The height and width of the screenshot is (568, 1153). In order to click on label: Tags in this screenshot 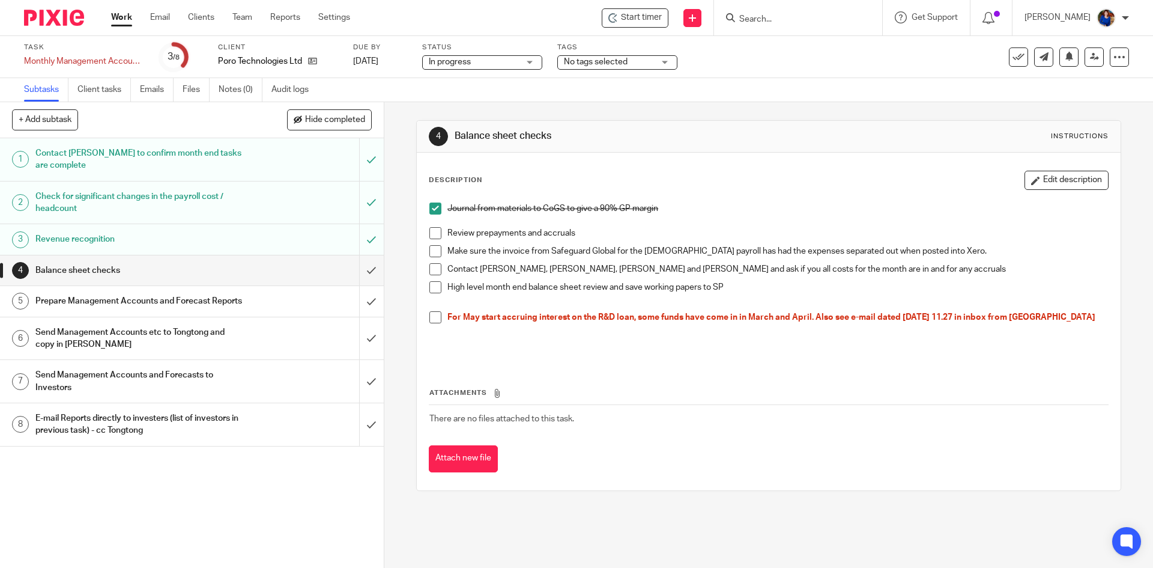, I will do `click(618, 47)`.